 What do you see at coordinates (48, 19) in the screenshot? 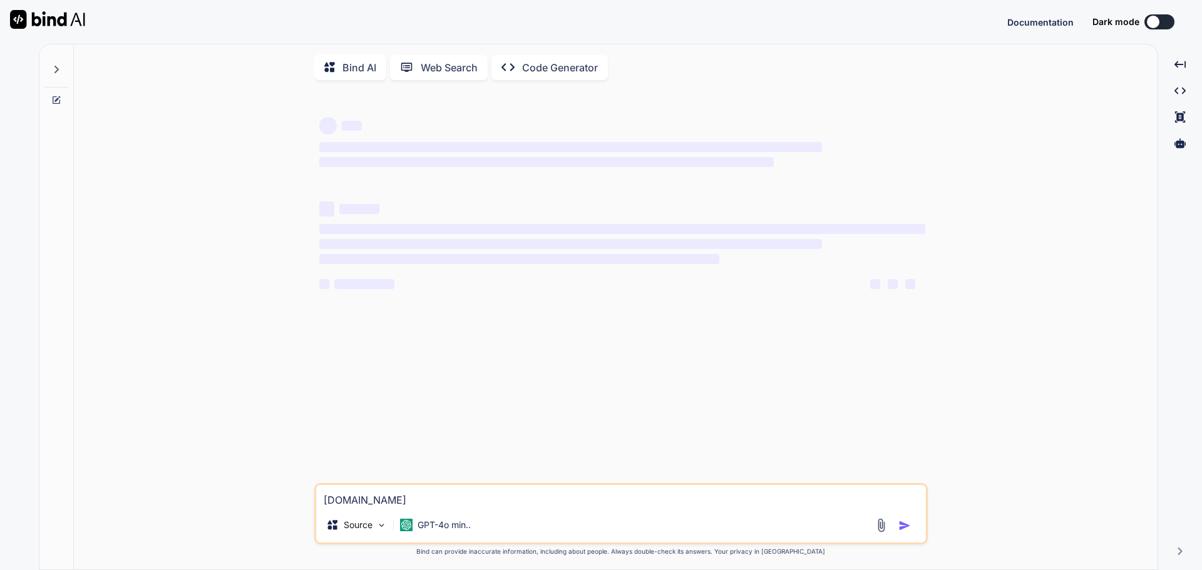
I see `img: Bind AI` at bounding box center [48, 19].